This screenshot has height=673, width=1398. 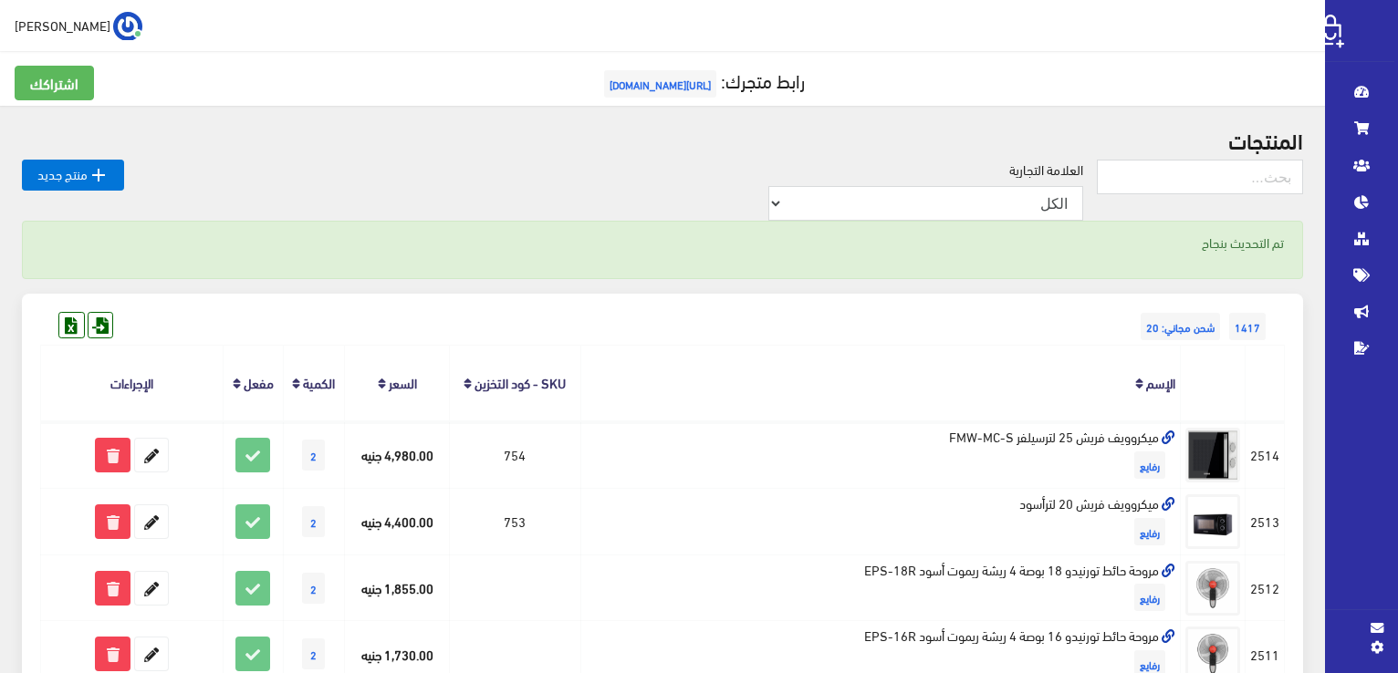 I want to click on td: مروحة حائط تورنيدو 18 بوصة 4 ريشة ريموت أسود EPS-18R, so click(x=879, y=588).